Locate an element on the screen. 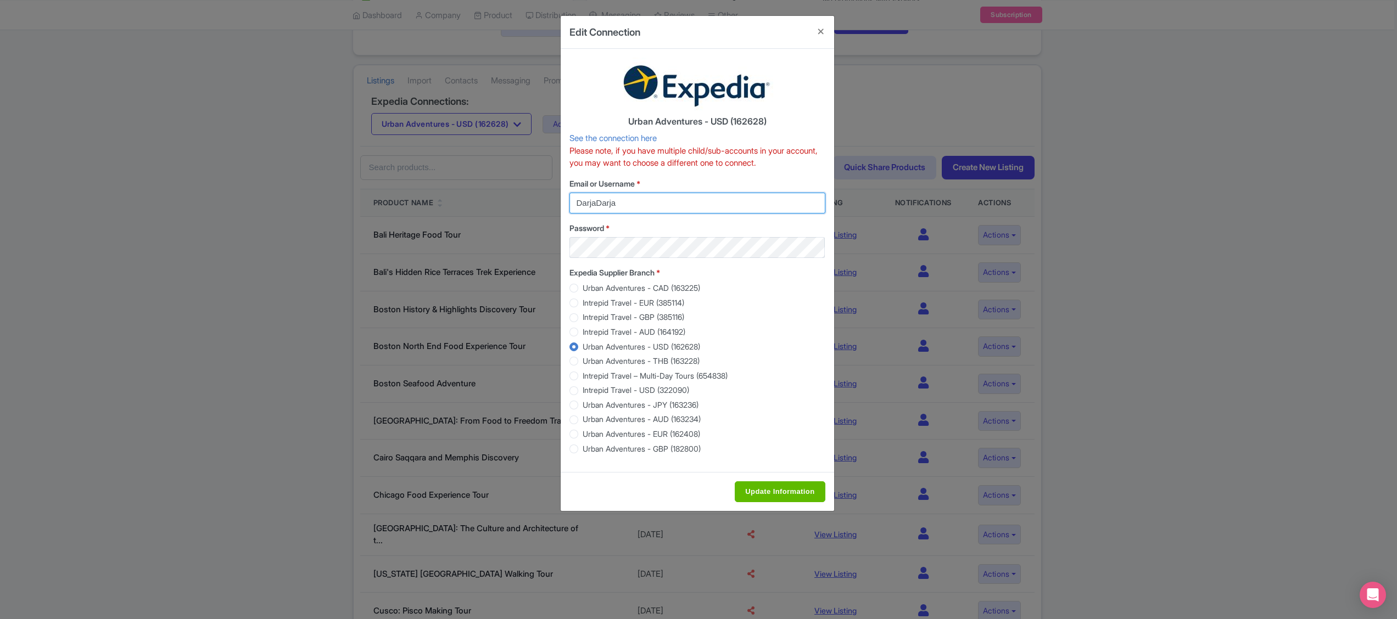  h4: Edit Connection is located at coordinates (605, 32).